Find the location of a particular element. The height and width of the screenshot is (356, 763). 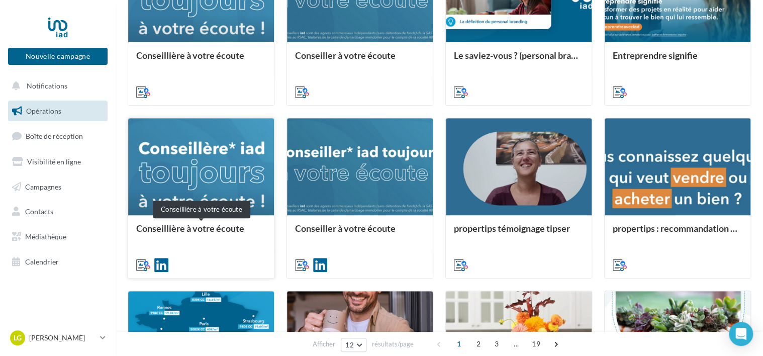

span: Opérations is located at coordinates (44, 111).